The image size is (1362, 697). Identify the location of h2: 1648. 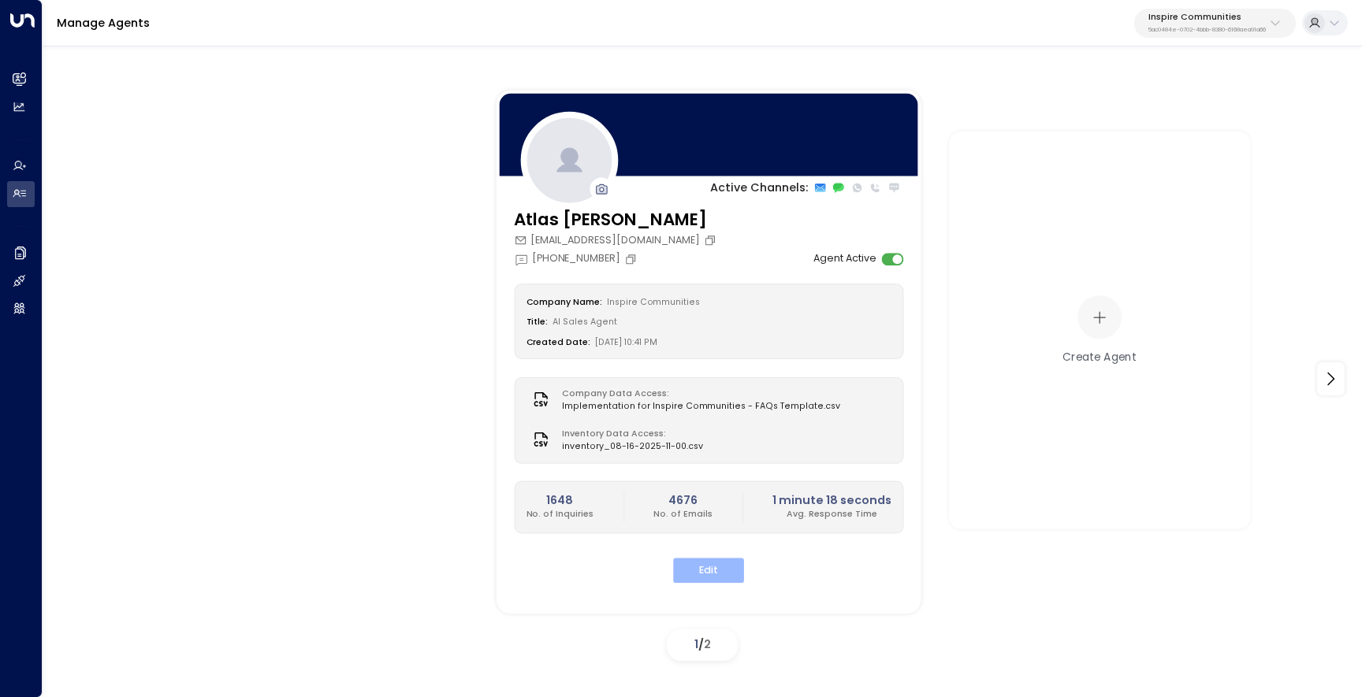
(560, 501).